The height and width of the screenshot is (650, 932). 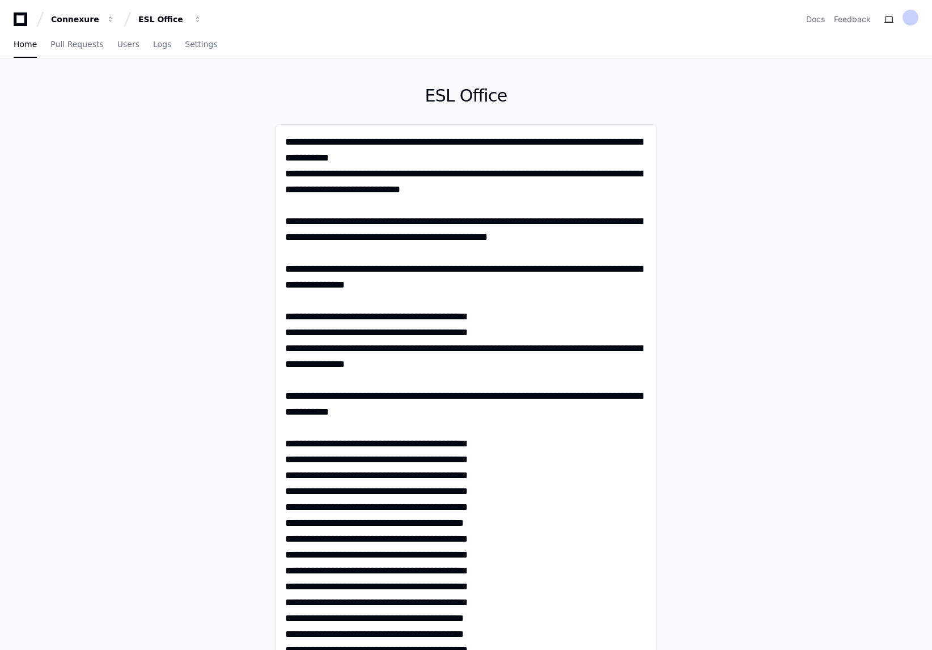 I want to click on div: ESL Office, so click(x=163, y=19).